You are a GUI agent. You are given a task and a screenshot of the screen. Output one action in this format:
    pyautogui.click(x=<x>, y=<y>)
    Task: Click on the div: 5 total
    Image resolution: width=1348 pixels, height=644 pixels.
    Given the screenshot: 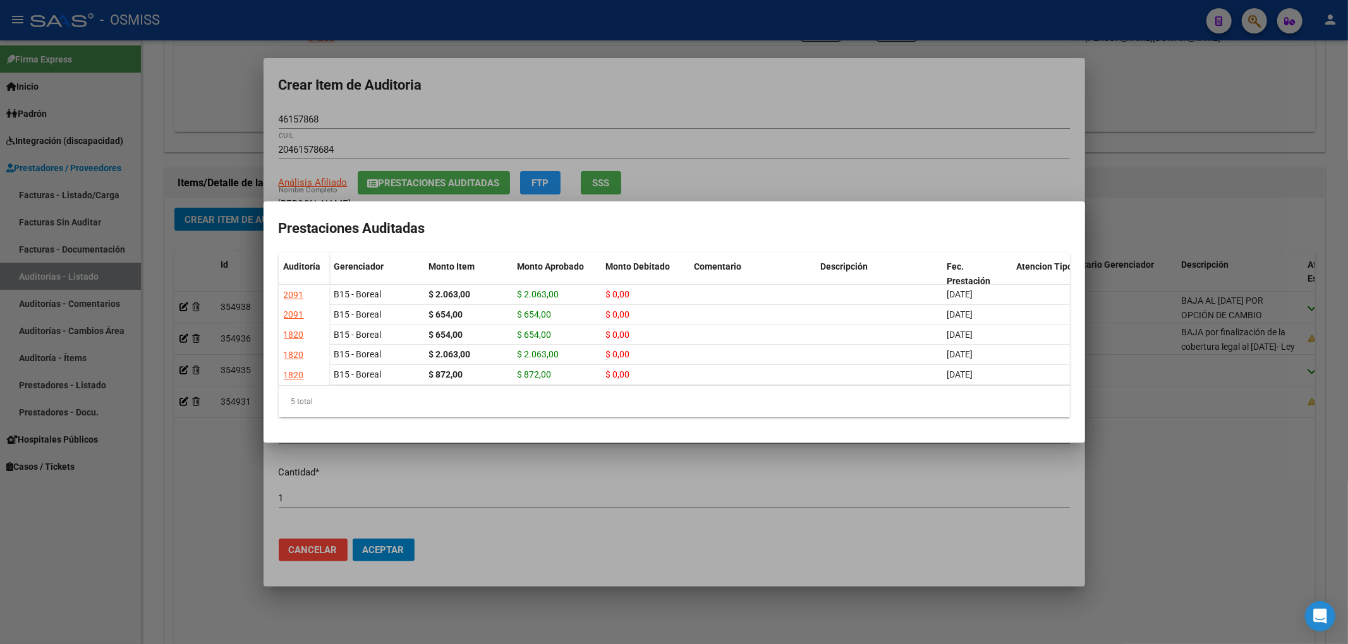 What is the action you would take?
    pyautogui.click(x=674, y=402)
    